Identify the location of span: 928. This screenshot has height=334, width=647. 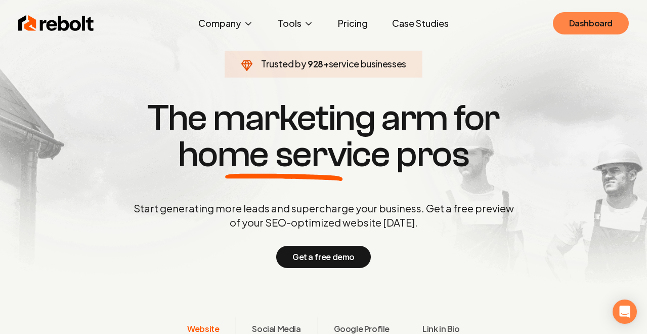
(315, 64).